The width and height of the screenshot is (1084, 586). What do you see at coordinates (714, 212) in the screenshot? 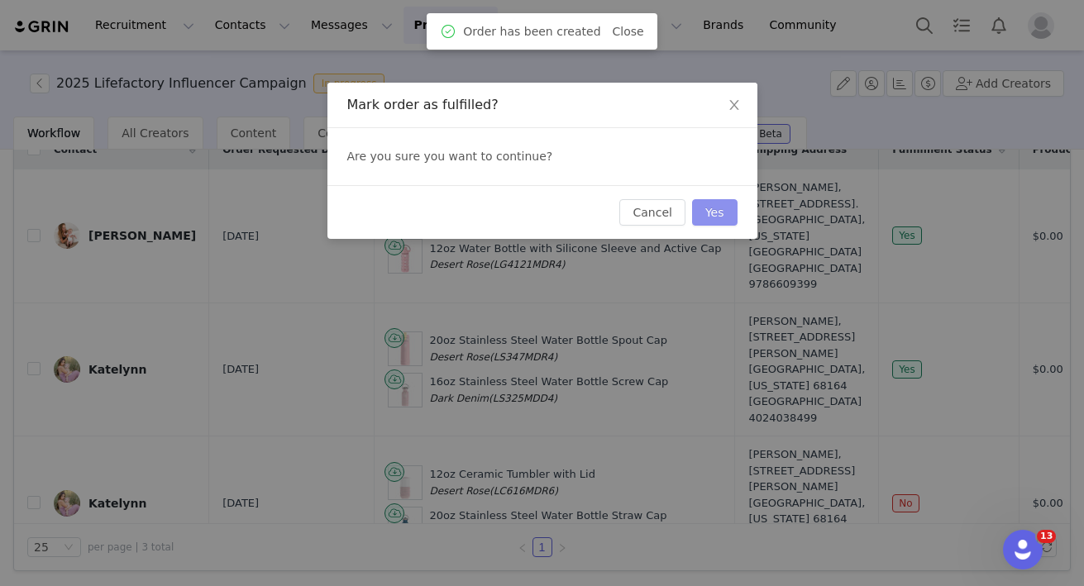
I see `button: Yes` at bounding box center [714, 212].